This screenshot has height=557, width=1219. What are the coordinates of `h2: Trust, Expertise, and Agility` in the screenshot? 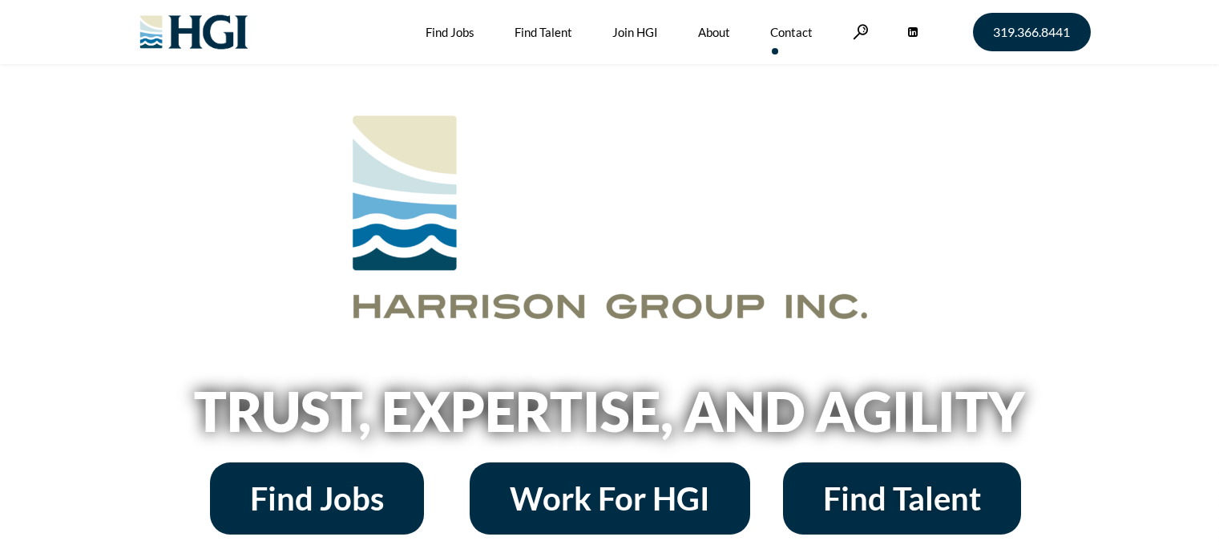 It's located at (610, 411).